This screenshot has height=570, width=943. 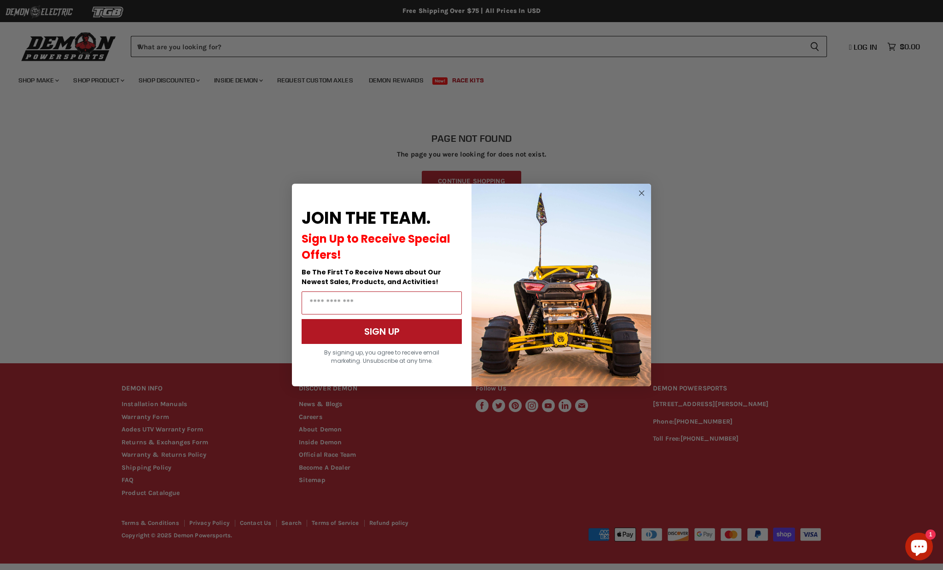 I want to click on span: Sign Up to Receive Special Offers!, so click(x=376, y=247).